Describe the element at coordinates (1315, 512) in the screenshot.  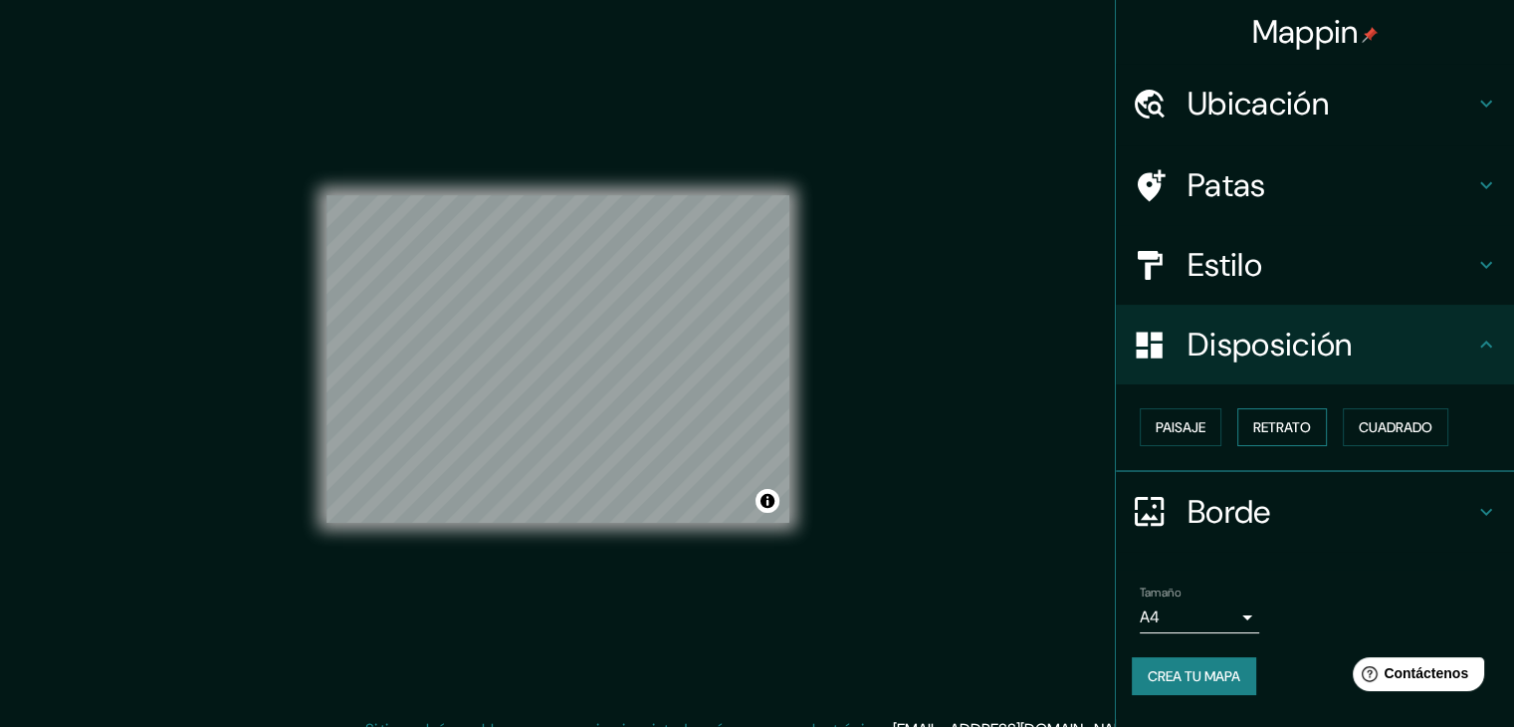
I see `div: Borde` at that location.